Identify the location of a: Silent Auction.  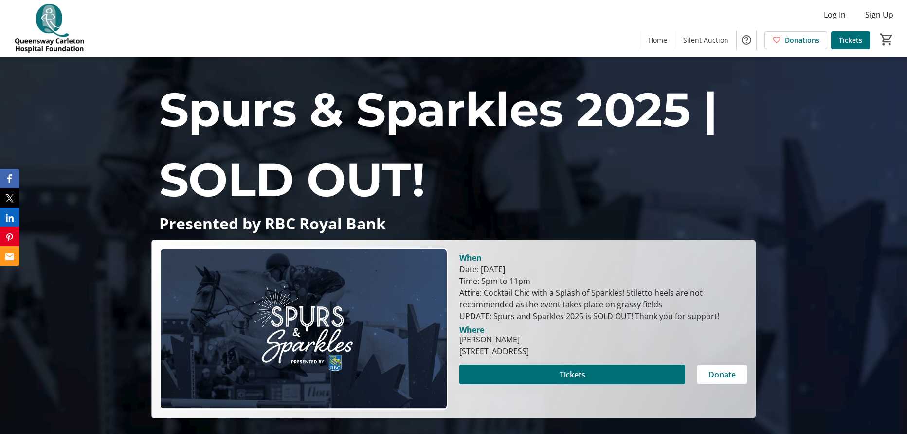
(706, 40).